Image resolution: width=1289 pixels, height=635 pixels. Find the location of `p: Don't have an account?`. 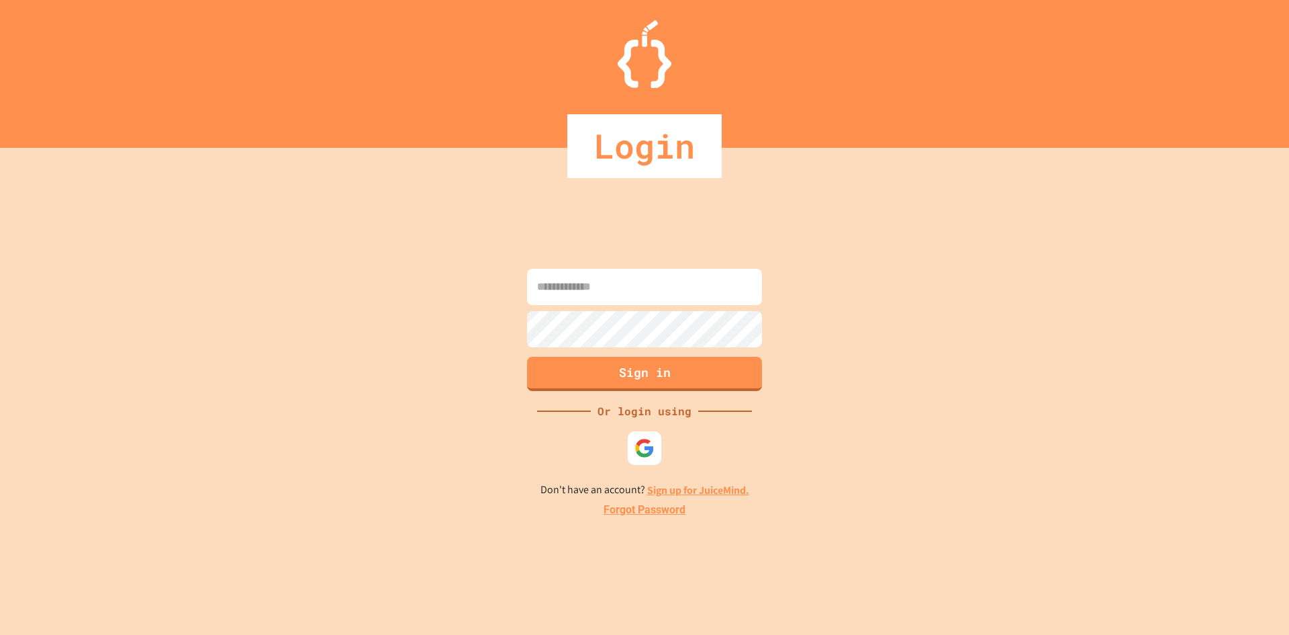

p: Don't have an account? is located at coordinates (645, 490).